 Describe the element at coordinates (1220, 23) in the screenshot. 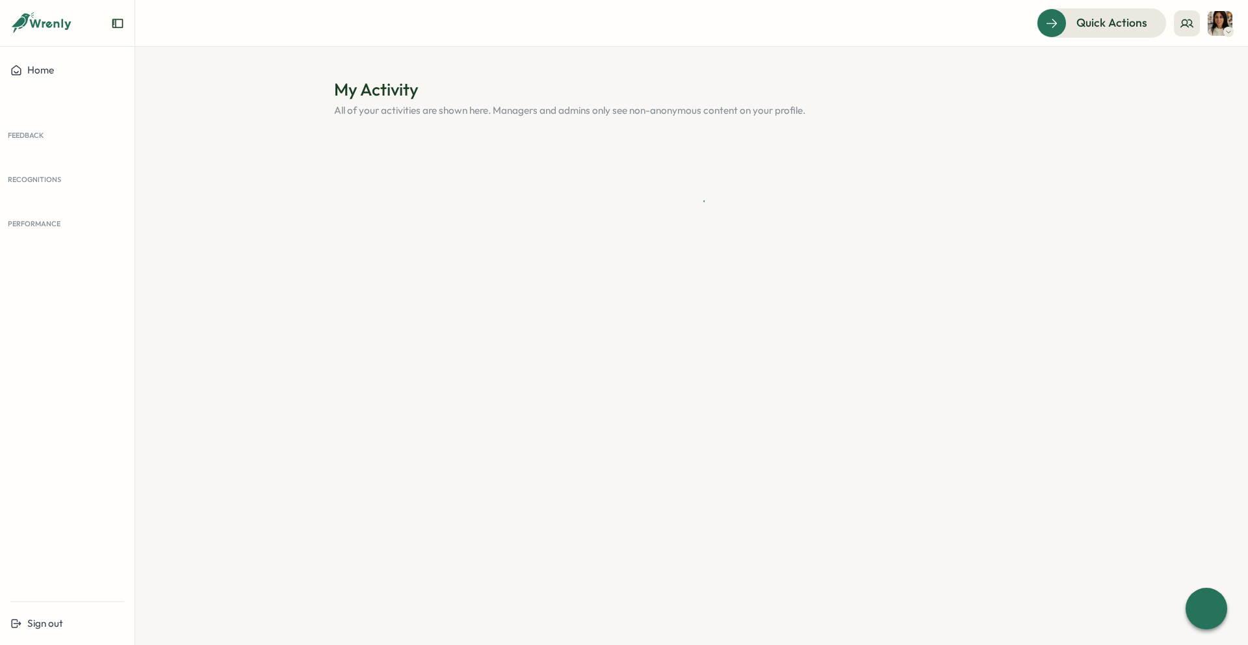

I see `button: Maria Khoury` at that location.